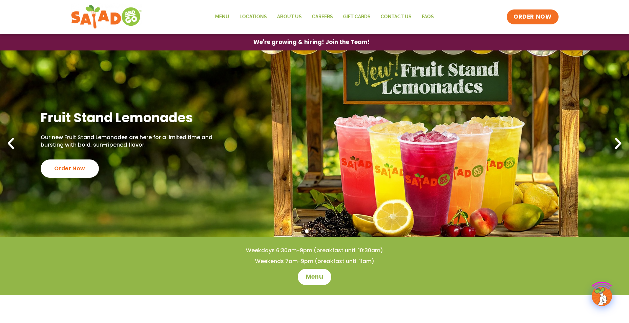  Describe the element at coordinates (312, 42) in the screenshot. I see `span: We're growing & hiring! Join the Team!` at that location.